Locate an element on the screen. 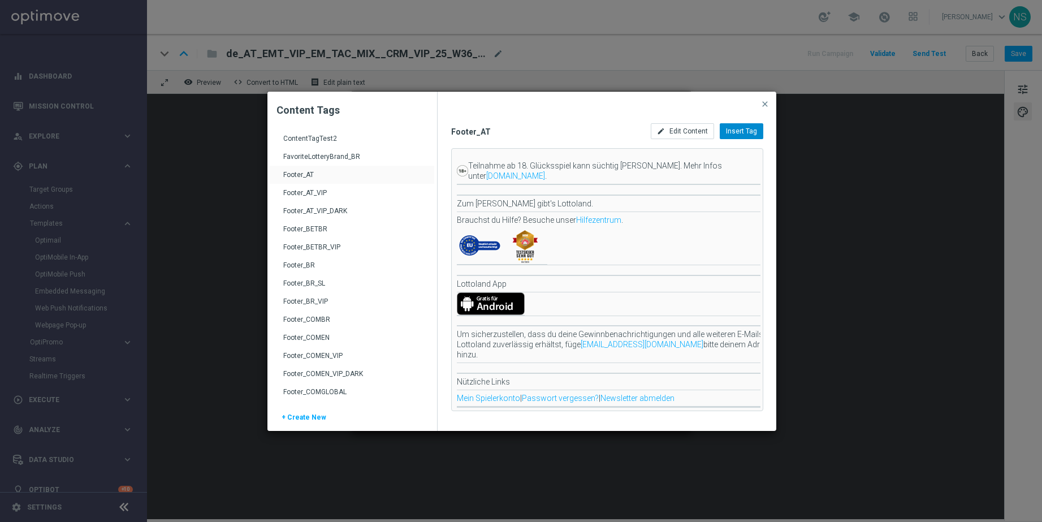 The image size is (1042, 522). a: Newsletter abmelden is located at coordinates (637, 398).